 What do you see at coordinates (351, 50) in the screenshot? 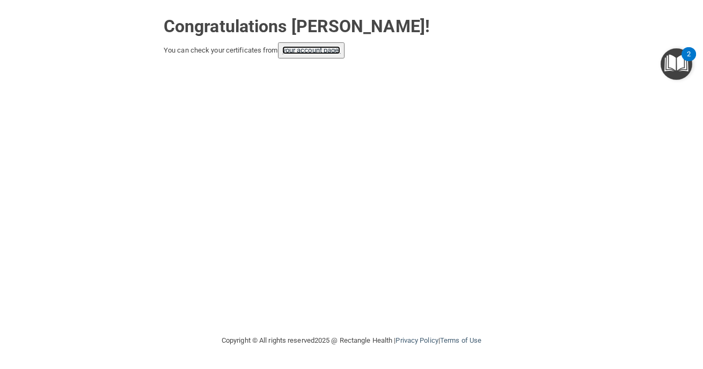
I see `div: You can check your certificates from` at bounding box center [351, 50].